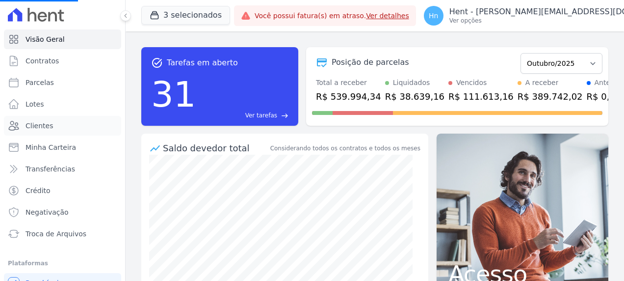  Describe the element at coordinates (35, 104) in the screenshot. I see `span: Lotes` at that location.